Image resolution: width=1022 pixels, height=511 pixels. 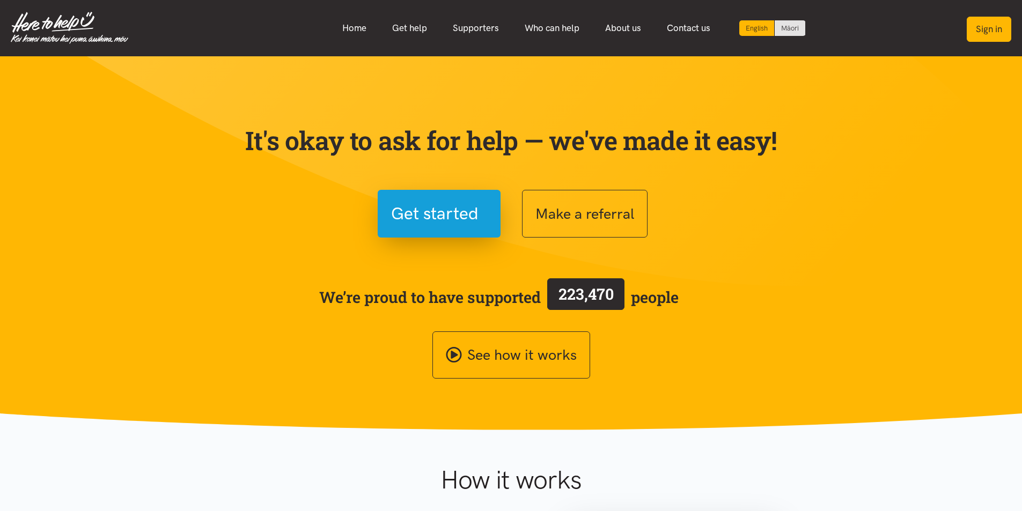 What do you see at coordinates (623, 28) in the screenshot?
I see `a: About us` at bounding box center [623, 28].